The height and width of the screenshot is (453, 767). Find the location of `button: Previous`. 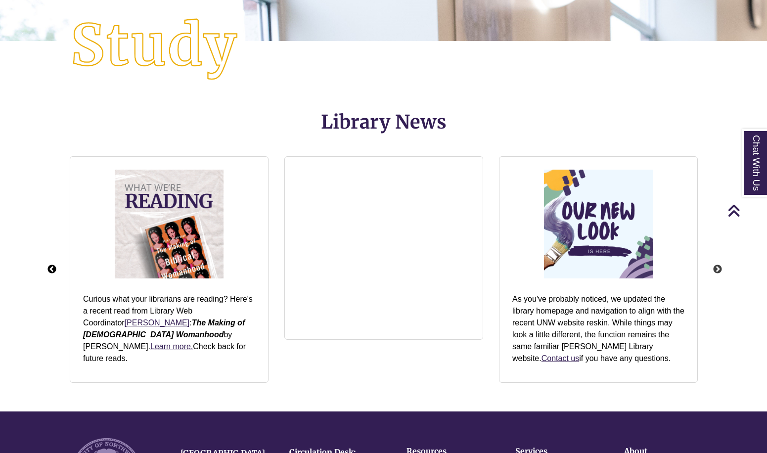

button: Previous is located at coordinates (52, 269).